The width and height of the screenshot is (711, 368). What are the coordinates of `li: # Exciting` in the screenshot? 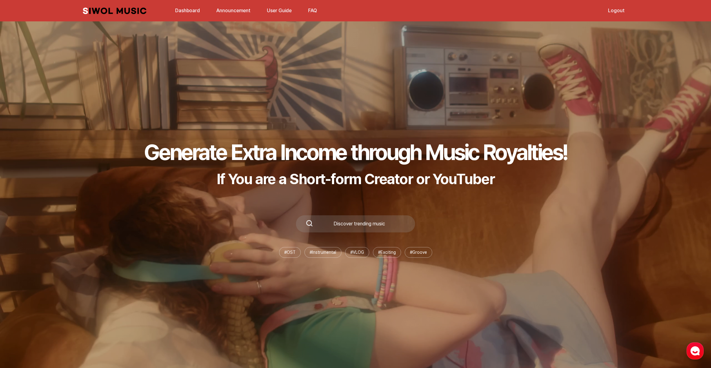 It's located at (387, 252).